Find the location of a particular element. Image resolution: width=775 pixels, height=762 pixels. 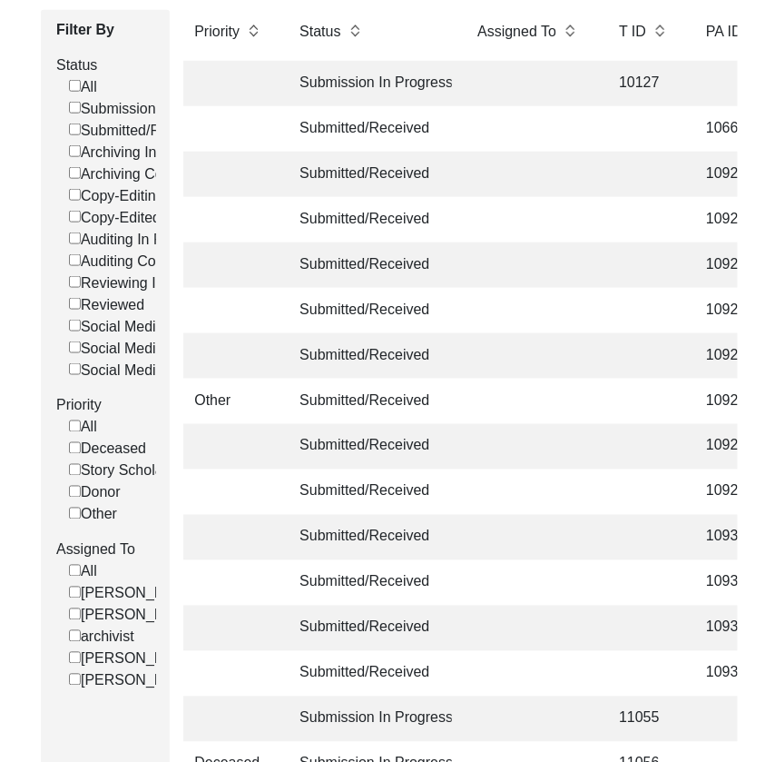

input: Reviewed is located at coordinates (74, 303).